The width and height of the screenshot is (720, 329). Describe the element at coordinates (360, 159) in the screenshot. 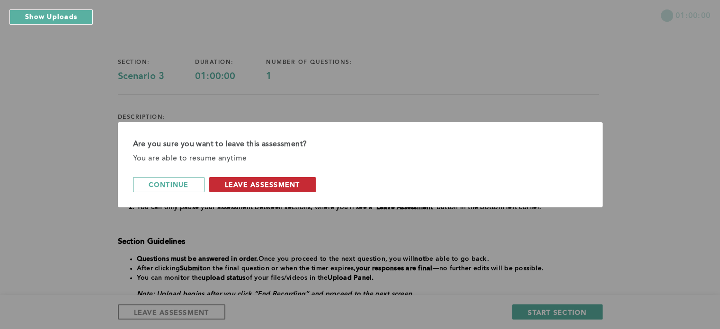

I see `div: You are able to resume anytime` at that location.